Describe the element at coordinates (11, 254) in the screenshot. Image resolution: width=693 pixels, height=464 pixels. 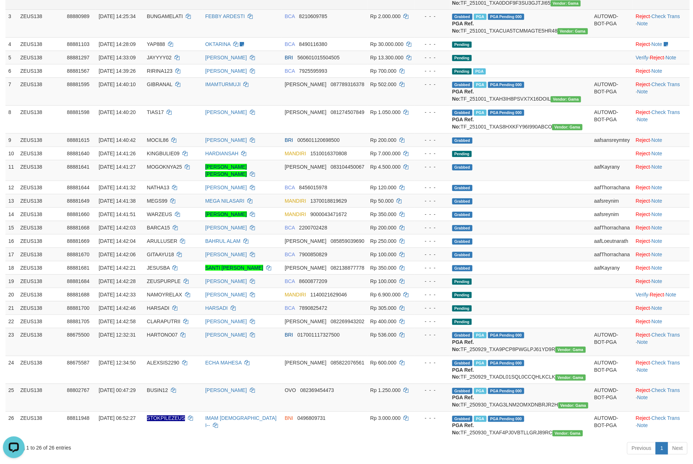
I see `td: 17` at that location.